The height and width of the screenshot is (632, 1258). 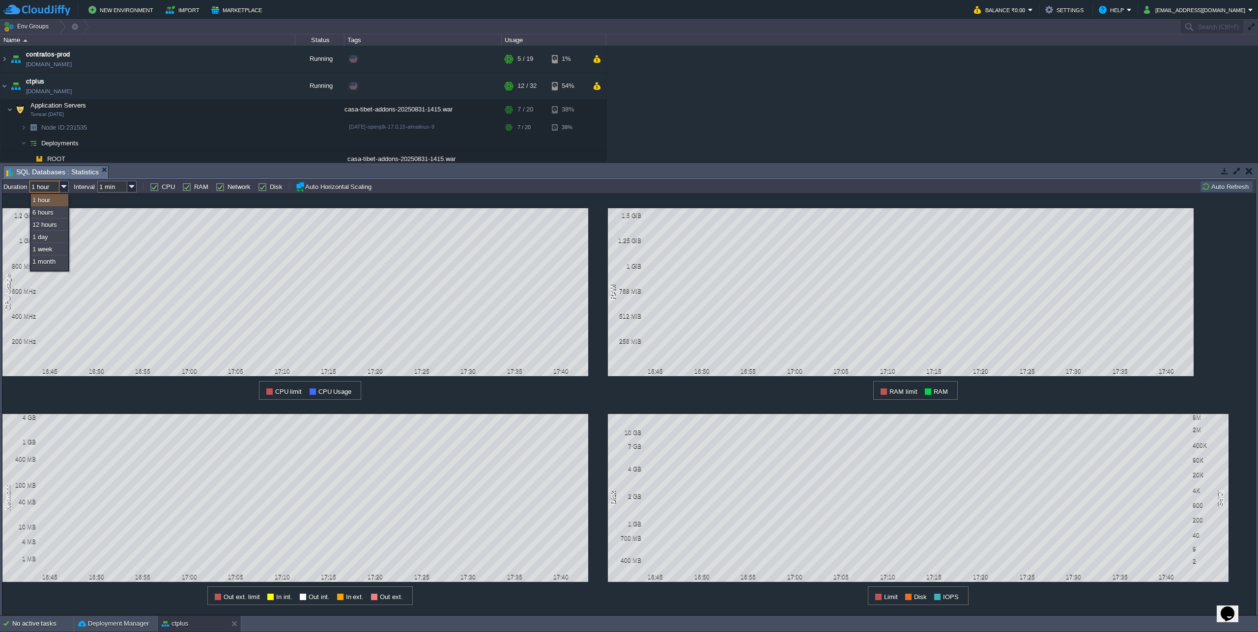 What do you see at coordinates (525, 59) in the screenshot?
I see `div: 5 / 19` at bounding box center [525, 59].